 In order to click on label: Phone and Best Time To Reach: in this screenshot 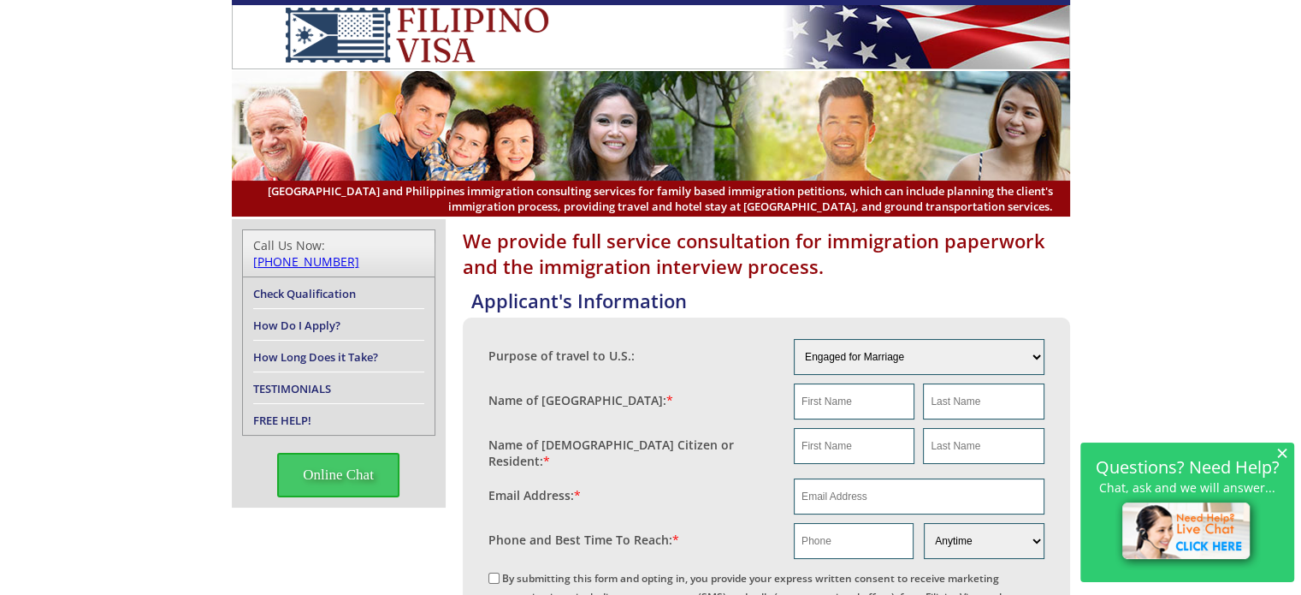, I will do `click(583, 539)`.